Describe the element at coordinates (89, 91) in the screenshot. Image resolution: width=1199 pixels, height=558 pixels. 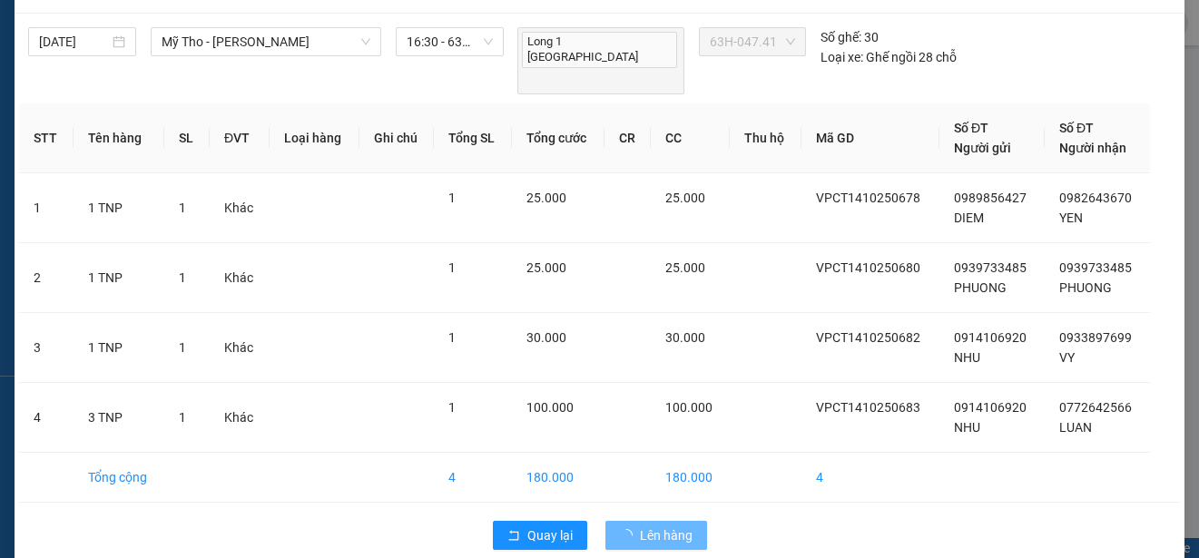
I see `div: 0914106920` at that location.